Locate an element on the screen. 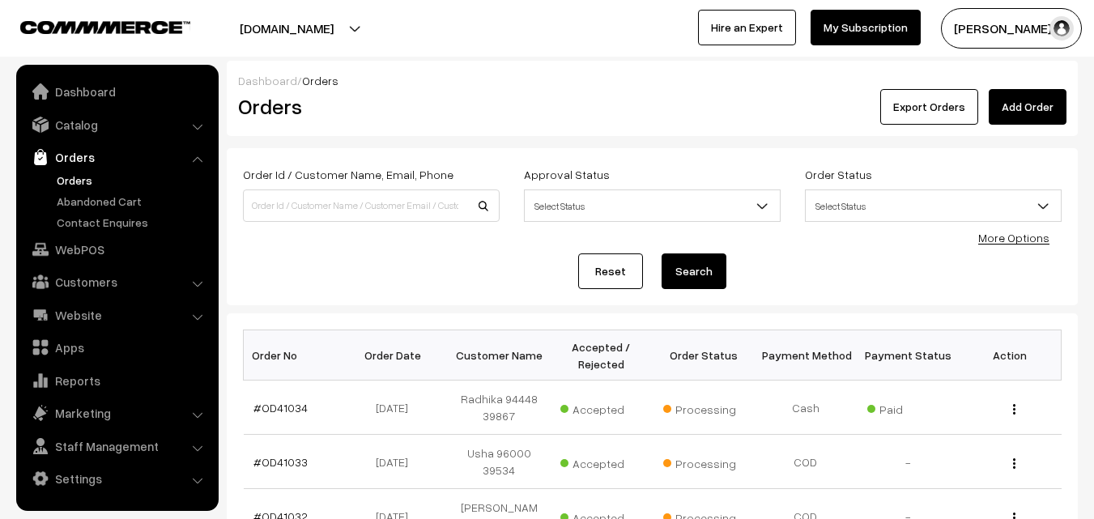  a: Abandoned Cart is located at coordinates (133, 201).